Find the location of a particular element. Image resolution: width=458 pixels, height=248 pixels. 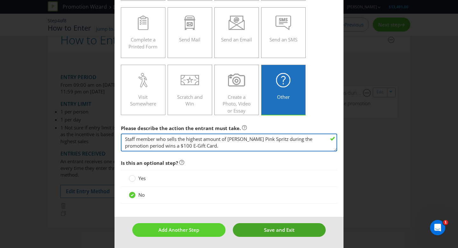

span: Yes is located at coordinates (142, 178).